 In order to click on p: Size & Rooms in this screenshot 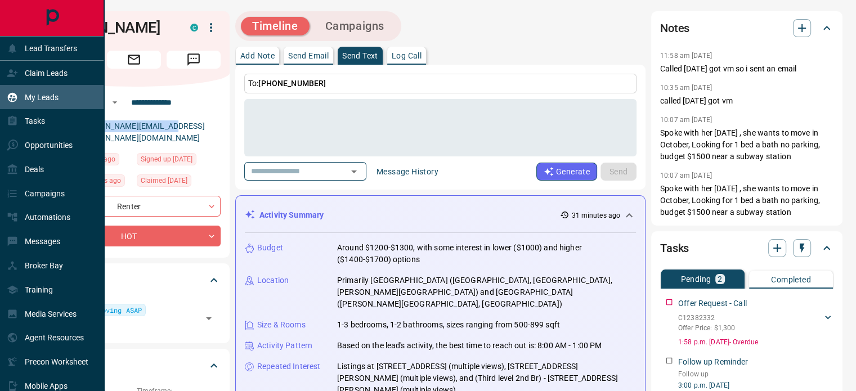, I will do `click(281, 325)`.